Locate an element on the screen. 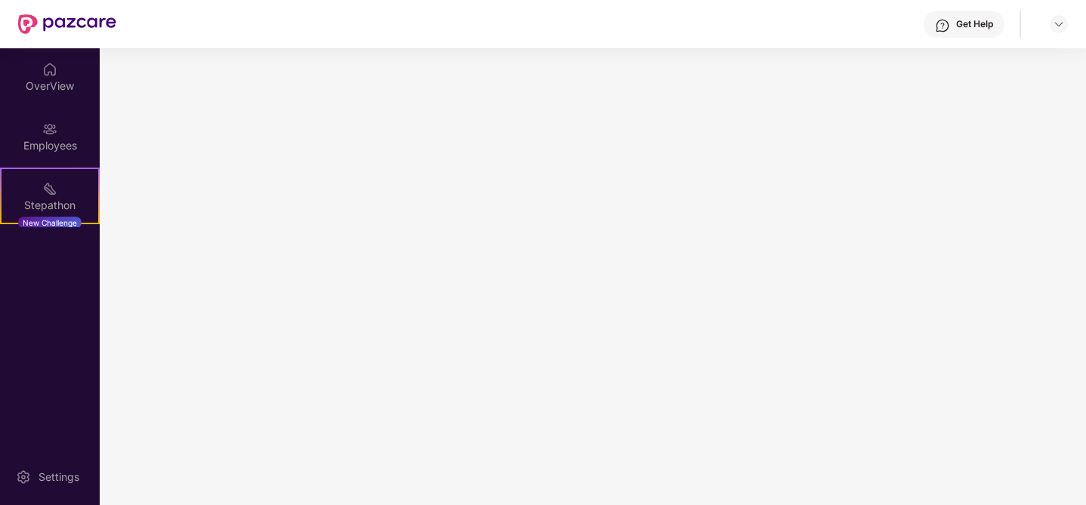  img: svg+xml;base64,PHN2ZyBpZD0iRHJvcGRvd24tMzJ4MzIiIHhtbG5zPSJodHRwOi8vd3d3LnczLm9yZy8yMDAwL3N2ZyIgd2... is located at coordinates (1059, 24).